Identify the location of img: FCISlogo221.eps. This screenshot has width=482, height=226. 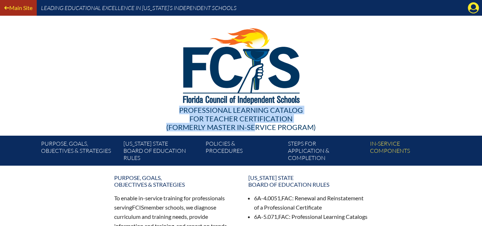
(241, 64).